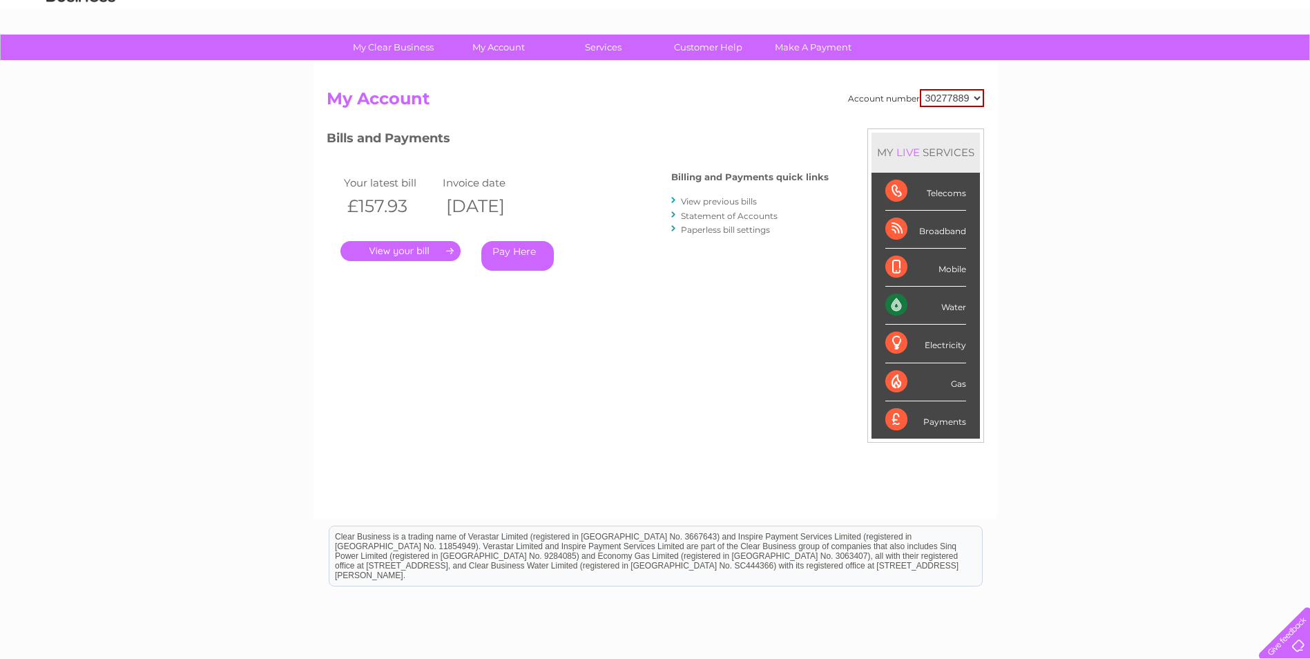  Describe the element at coordinates (729, 215) in the screenshot. I see `a: Statement of Accounts` at that location.